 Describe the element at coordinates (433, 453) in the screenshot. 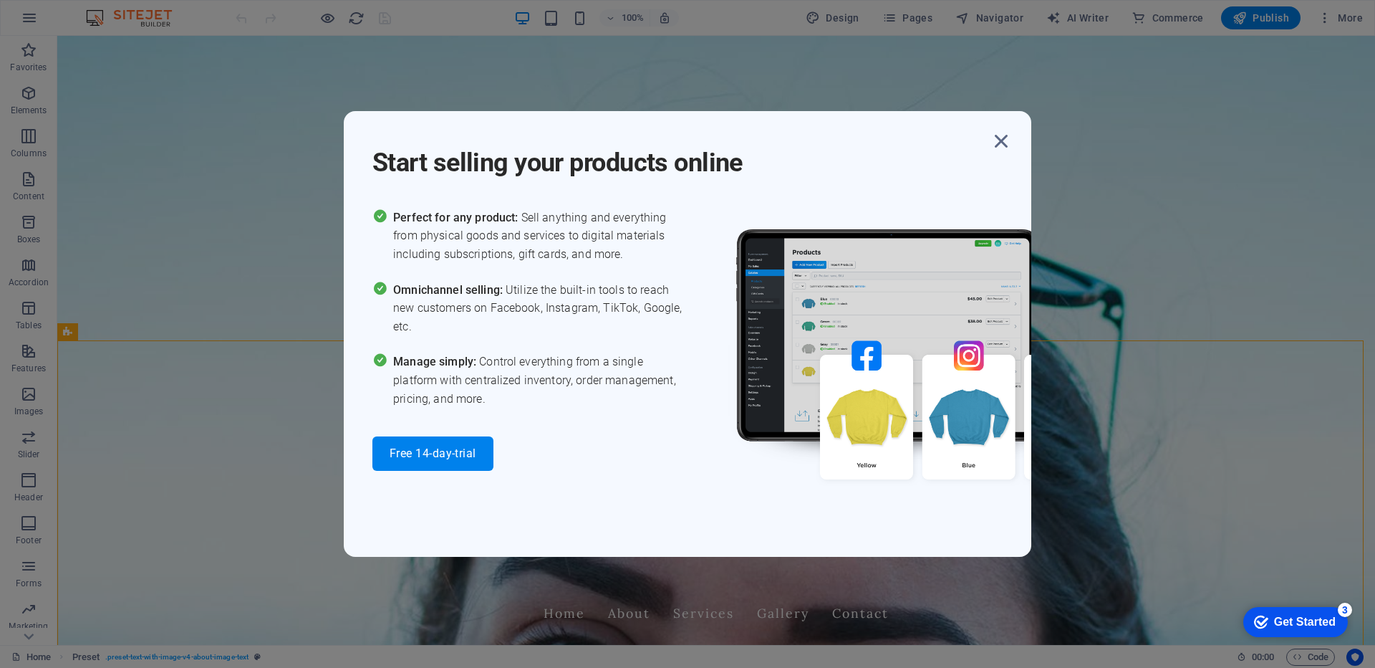

I see `button: Free 14-day-trial` at that location.